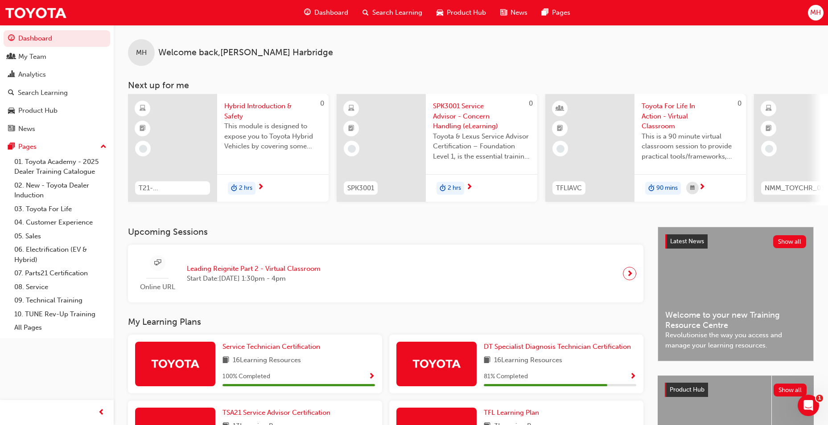  What do you see at coordinates (271, 347) in the screenshot?
I see `span: Service Technician Certification` at bounding box center [271, 347].